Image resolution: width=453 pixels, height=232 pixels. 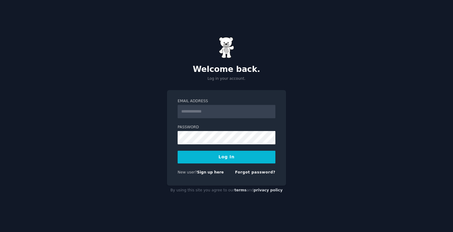 What do you see at coordinates (227, 191) in the screenshot?
I see `div: By using this site you agree to our and` at bounding box center [227, 191].